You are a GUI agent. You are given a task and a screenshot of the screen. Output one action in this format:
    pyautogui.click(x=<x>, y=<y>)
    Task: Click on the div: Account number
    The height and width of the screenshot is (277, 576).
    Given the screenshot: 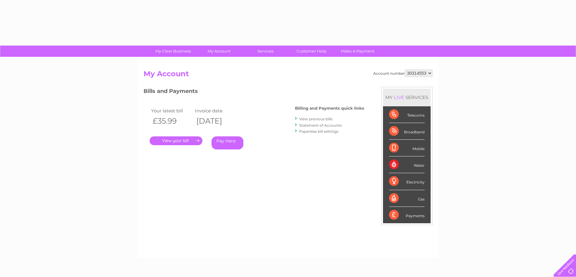 What is the action you would take?
    pyautogui.click(x=403, y=73)
    